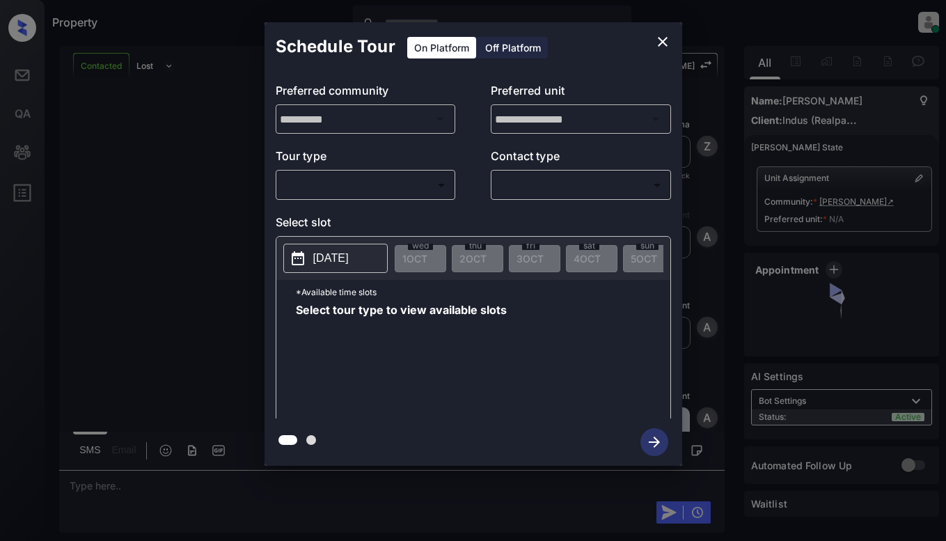  Describe the element at coordinates (365, 159) in the screenshot. I see `p: Tour type` at that location.